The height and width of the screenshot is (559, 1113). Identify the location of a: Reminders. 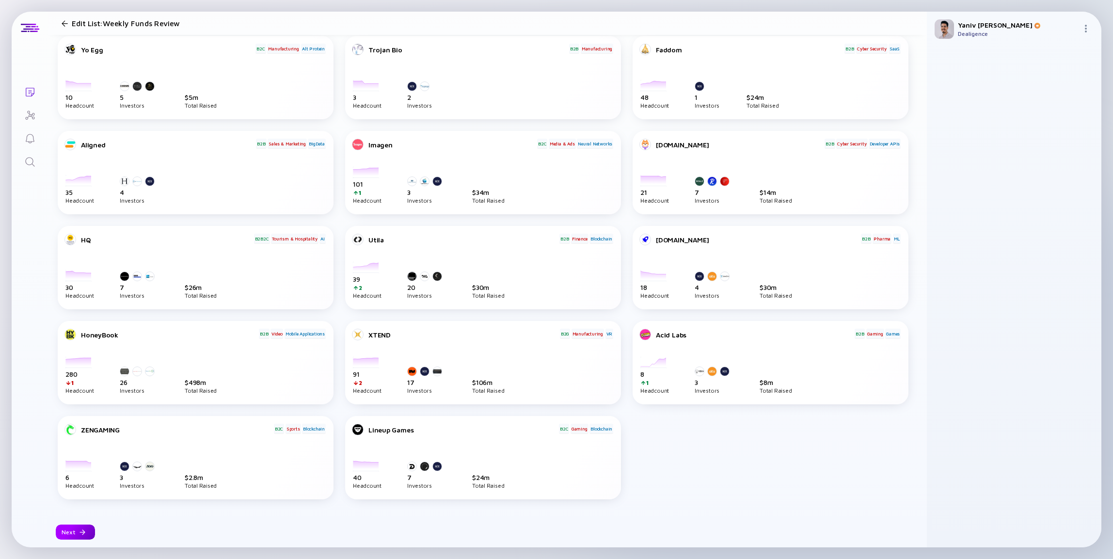
(30, 138).